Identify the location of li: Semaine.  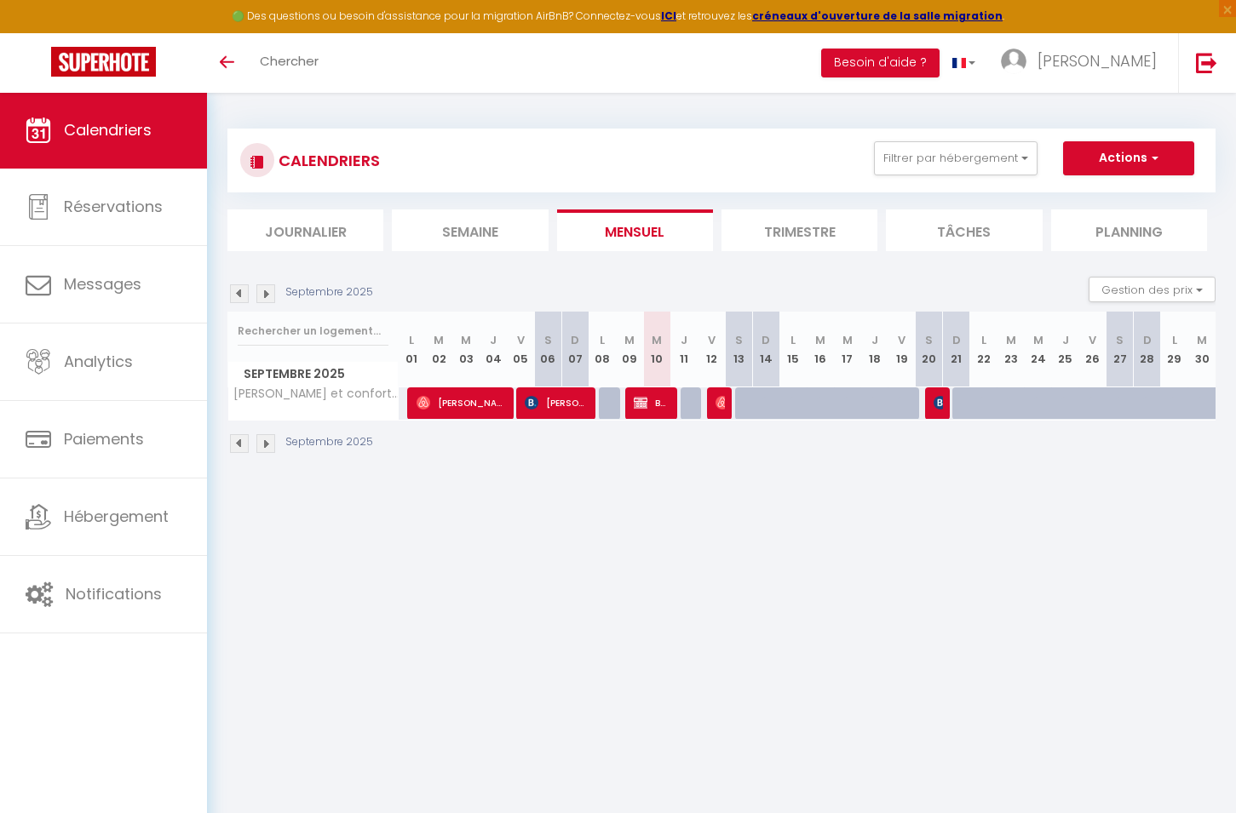
(469, 230).